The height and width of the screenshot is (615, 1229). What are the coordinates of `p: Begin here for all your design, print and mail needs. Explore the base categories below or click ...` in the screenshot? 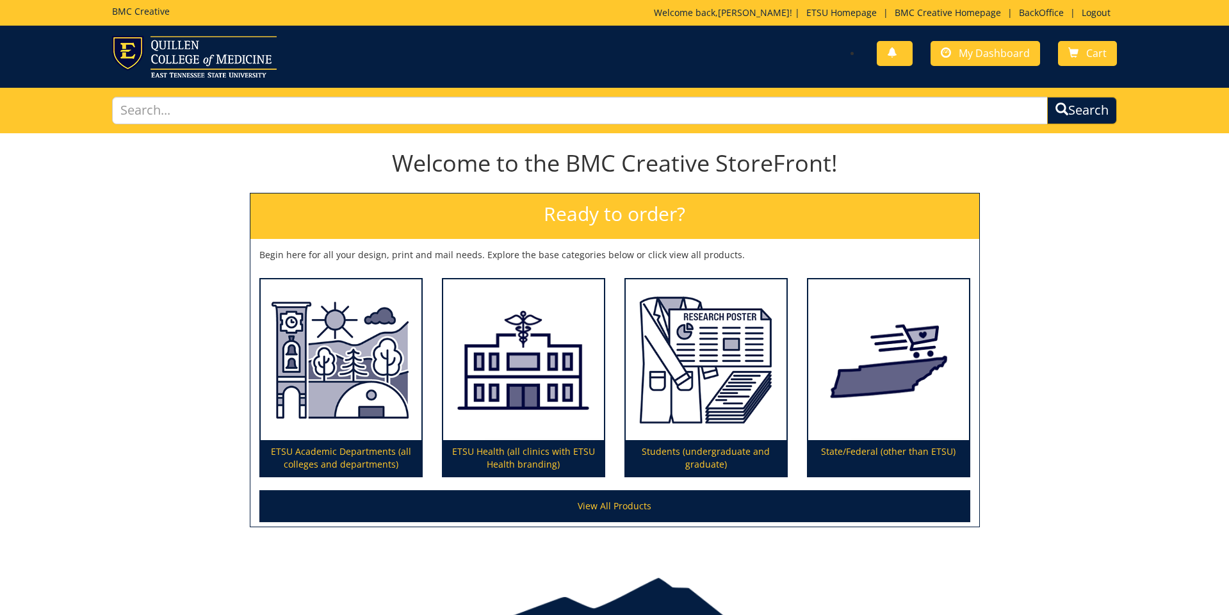 It's located at (615, 255).